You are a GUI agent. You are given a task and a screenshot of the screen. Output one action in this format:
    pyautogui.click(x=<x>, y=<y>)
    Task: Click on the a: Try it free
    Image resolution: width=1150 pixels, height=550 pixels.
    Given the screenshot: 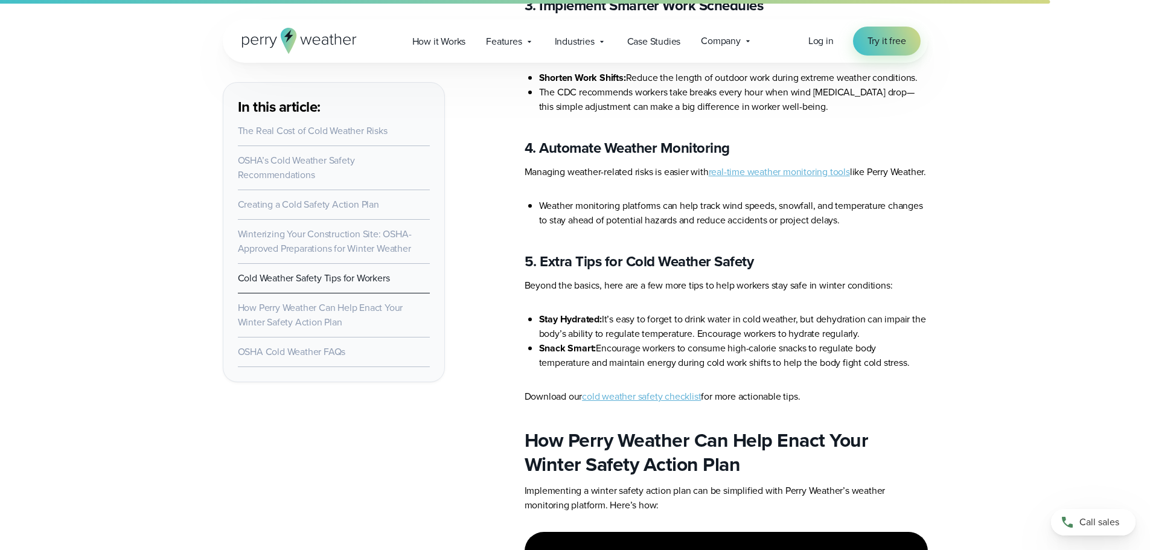 What is the action you would take?
    pyautogui.click(x=887, y=41)
    